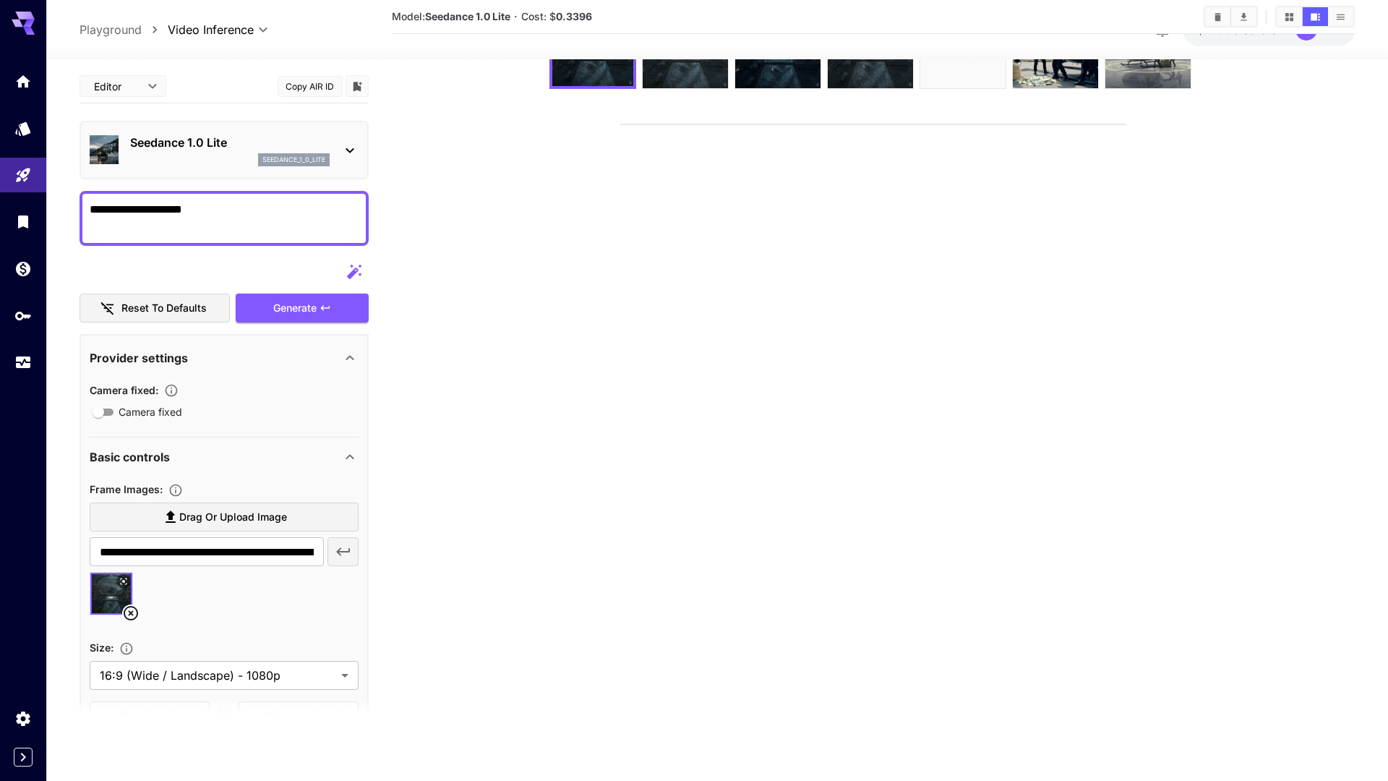 The image size is (1388, 781). Describe the element at coordinates (23, 81) in the screenshot. I see `div: Home` at that location.